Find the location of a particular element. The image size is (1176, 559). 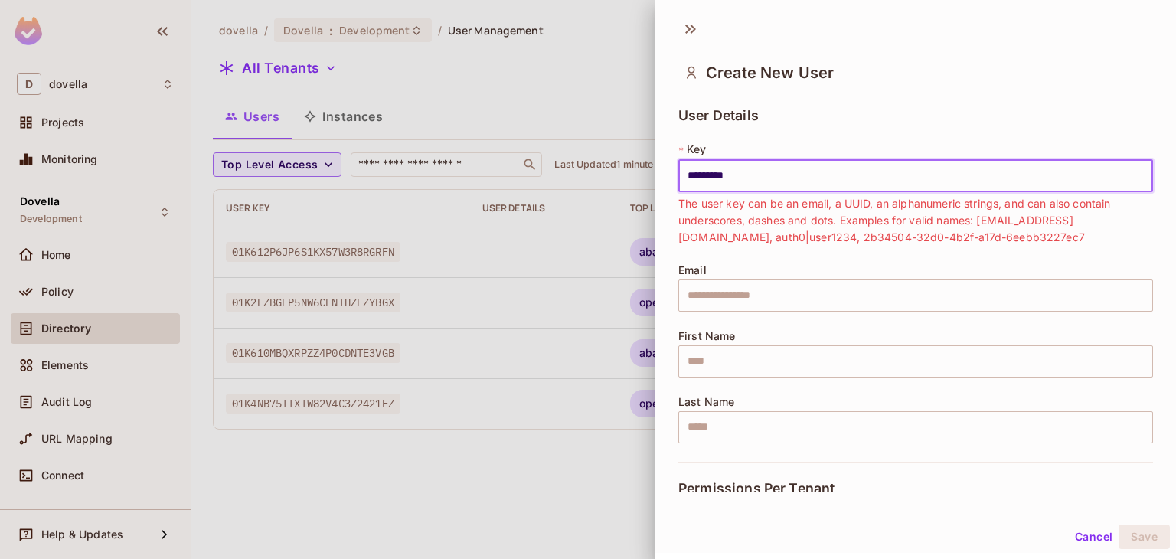

button: Cancel is located at coordinates (1093, 537).